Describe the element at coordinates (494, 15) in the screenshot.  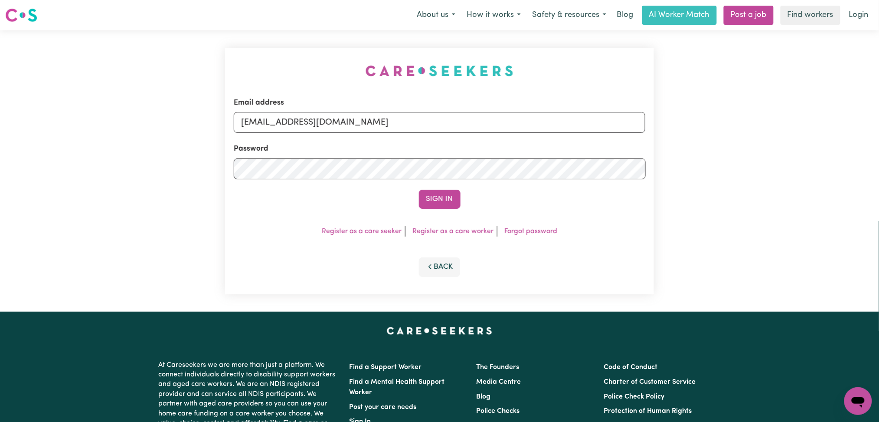
I see `button: How it works` at that location.